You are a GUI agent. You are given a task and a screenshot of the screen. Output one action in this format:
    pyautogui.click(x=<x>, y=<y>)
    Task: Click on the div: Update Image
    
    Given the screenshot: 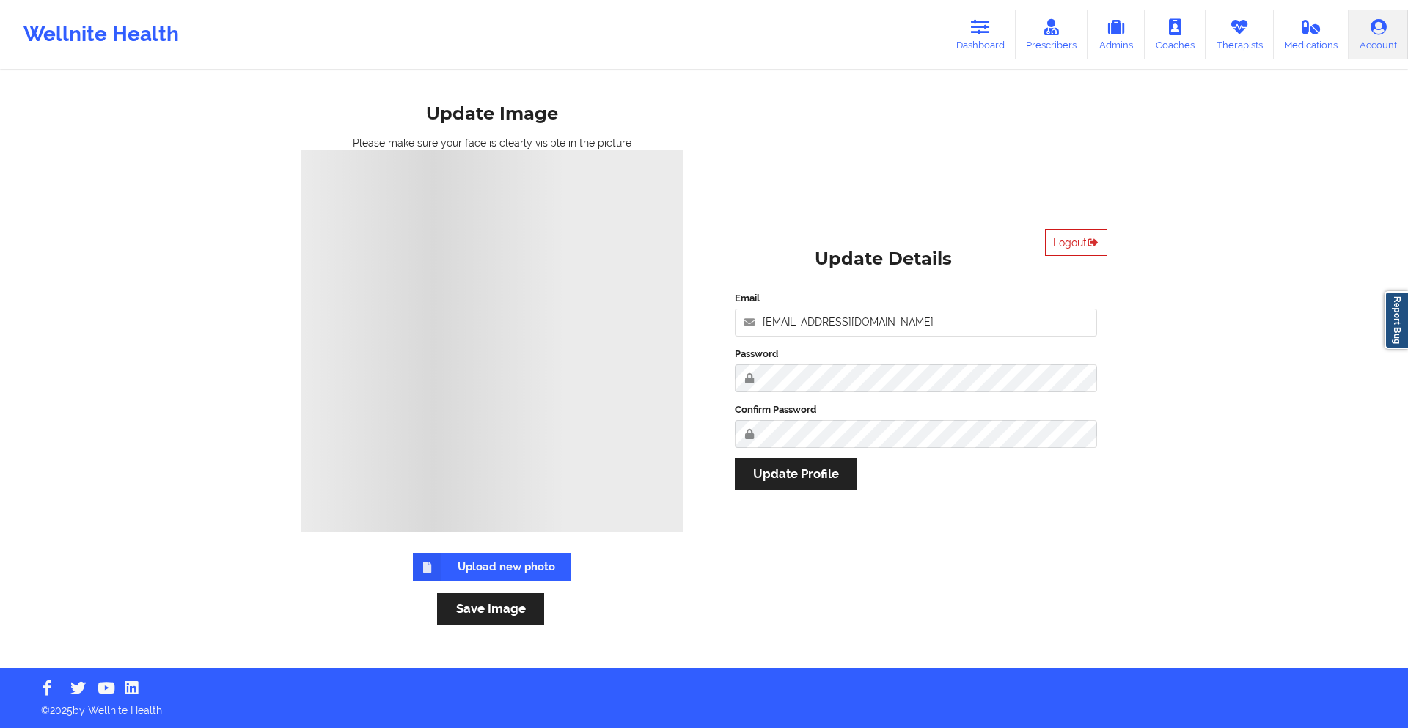 What is the action you would take?
    pyautogui.click(x=492, y=114)
    